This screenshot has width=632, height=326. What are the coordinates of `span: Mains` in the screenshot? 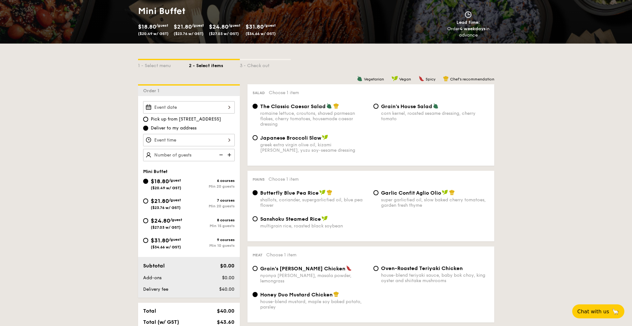 It's located at (258, 179).